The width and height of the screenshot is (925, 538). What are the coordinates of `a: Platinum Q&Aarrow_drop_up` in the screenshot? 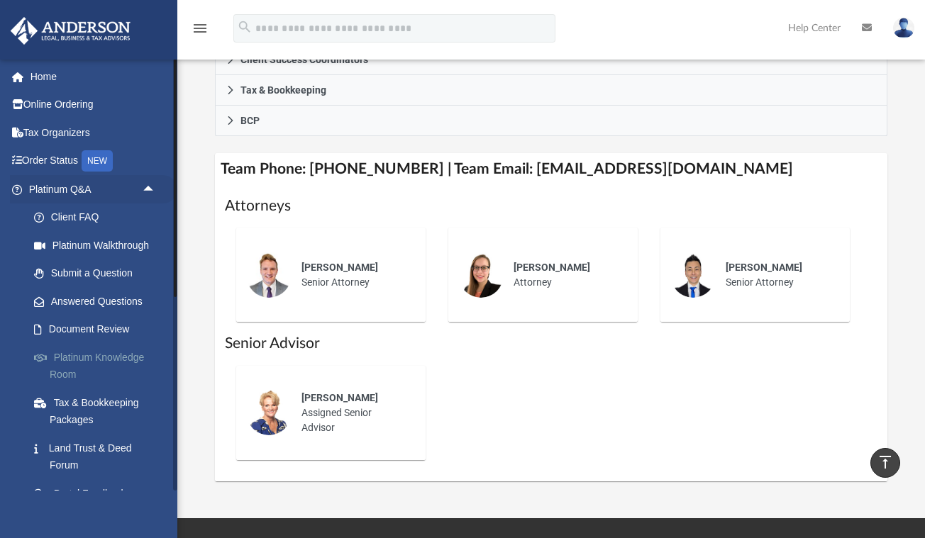 It's located at (94, 189).